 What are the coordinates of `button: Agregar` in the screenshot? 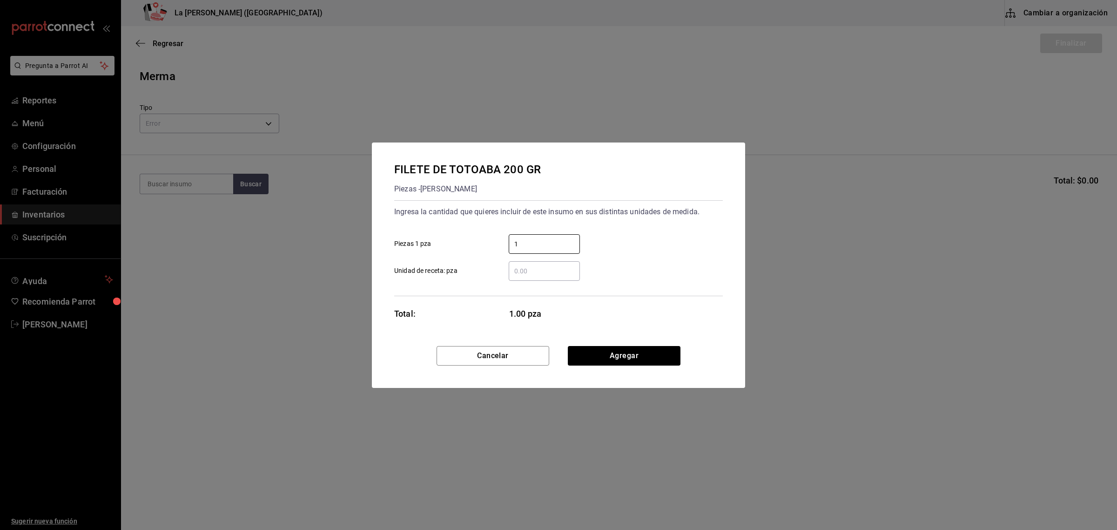 It's located at (624, 355).